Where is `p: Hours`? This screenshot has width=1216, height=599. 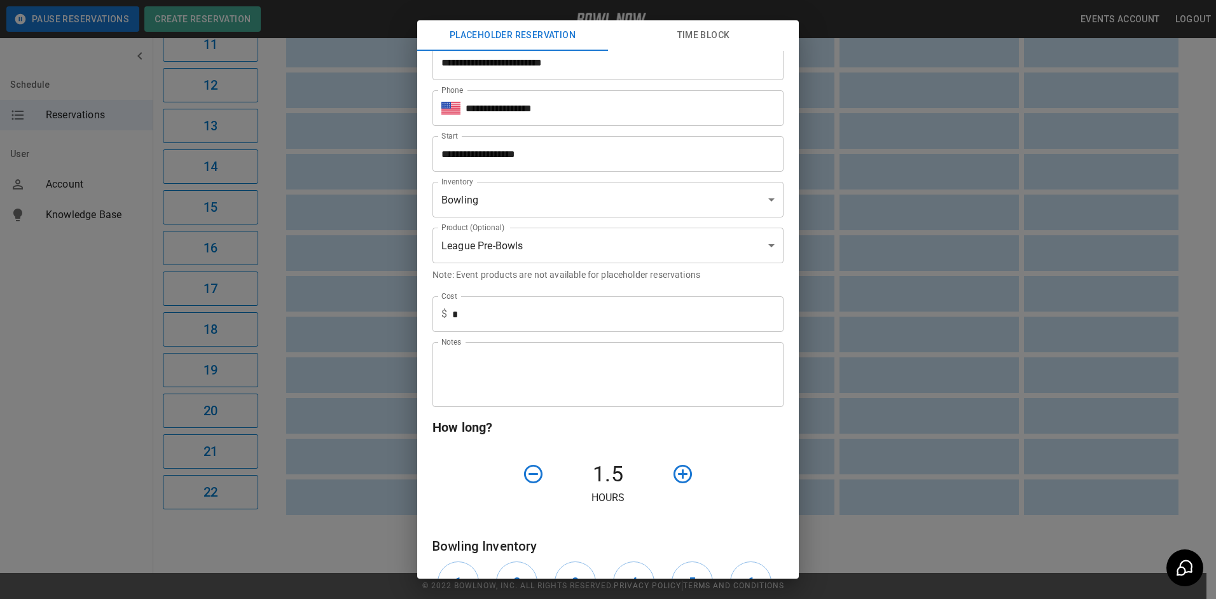
p: Hours is located at coordinates (608, 498).